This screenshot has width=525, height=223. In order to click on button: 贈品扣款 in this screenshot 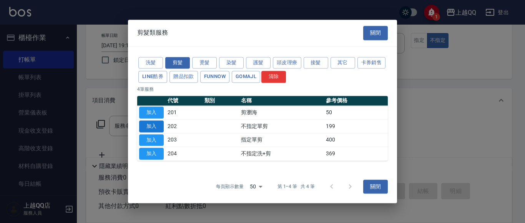, I will do `click(184, 77)`.